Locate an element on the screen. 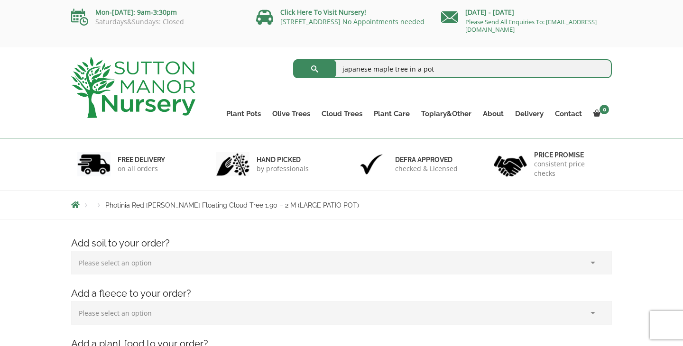 The image size is (683, 346). a: Plant Care is located at coordinates (392, 114).